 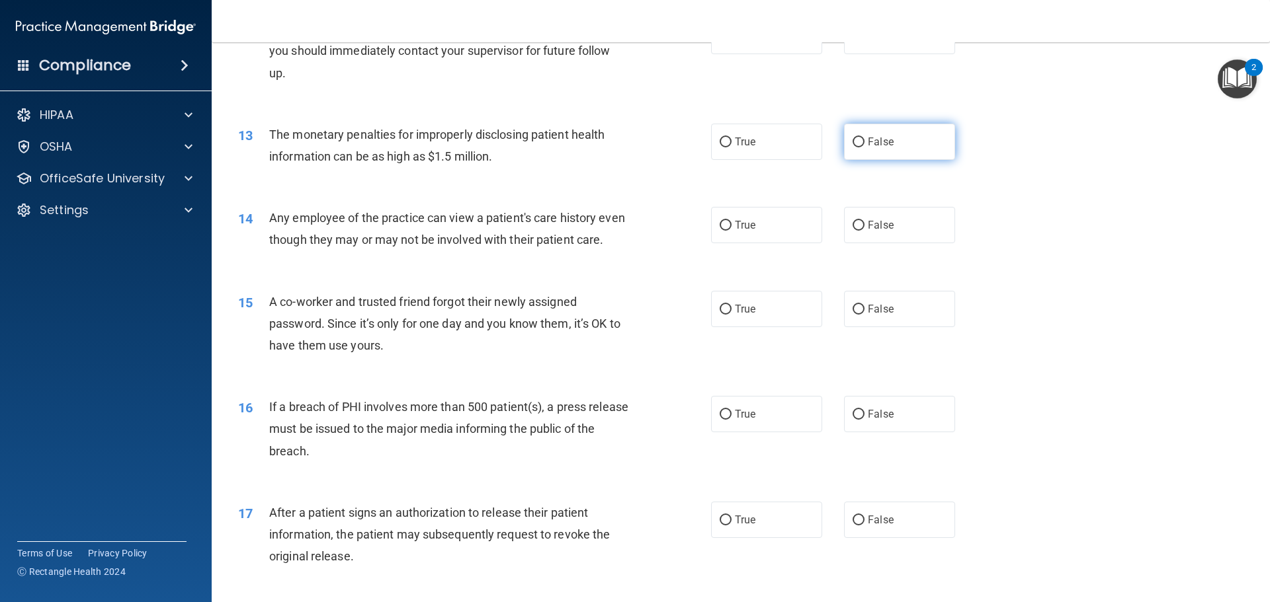 What do you see at coordinates (56, 115) in the screenshot?
I see `p: HIPAA` at bounding box center [56, 115].